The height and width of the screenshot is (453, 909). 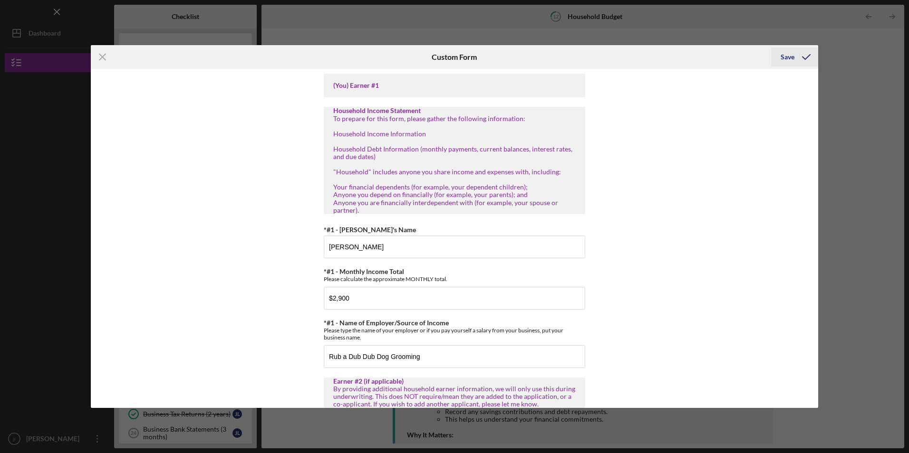 I want to click on div: Earner #2 (if applicable), so click(x=454, y=382).